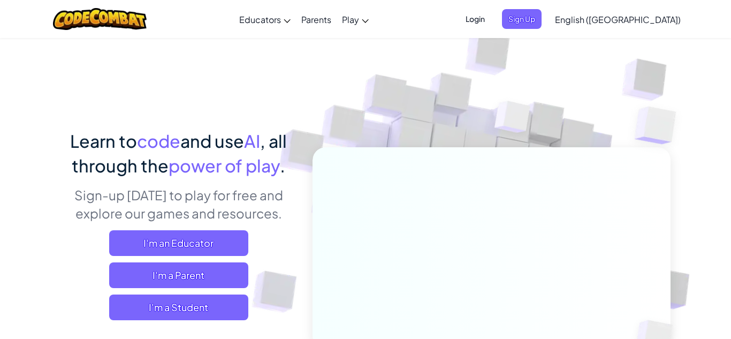 Image resolution: width=731 pixels, height=339 pixels. What do you see at coordinates (476, 19) in the screenshot?
I see `button: Login` at bounding box center [476, 19].